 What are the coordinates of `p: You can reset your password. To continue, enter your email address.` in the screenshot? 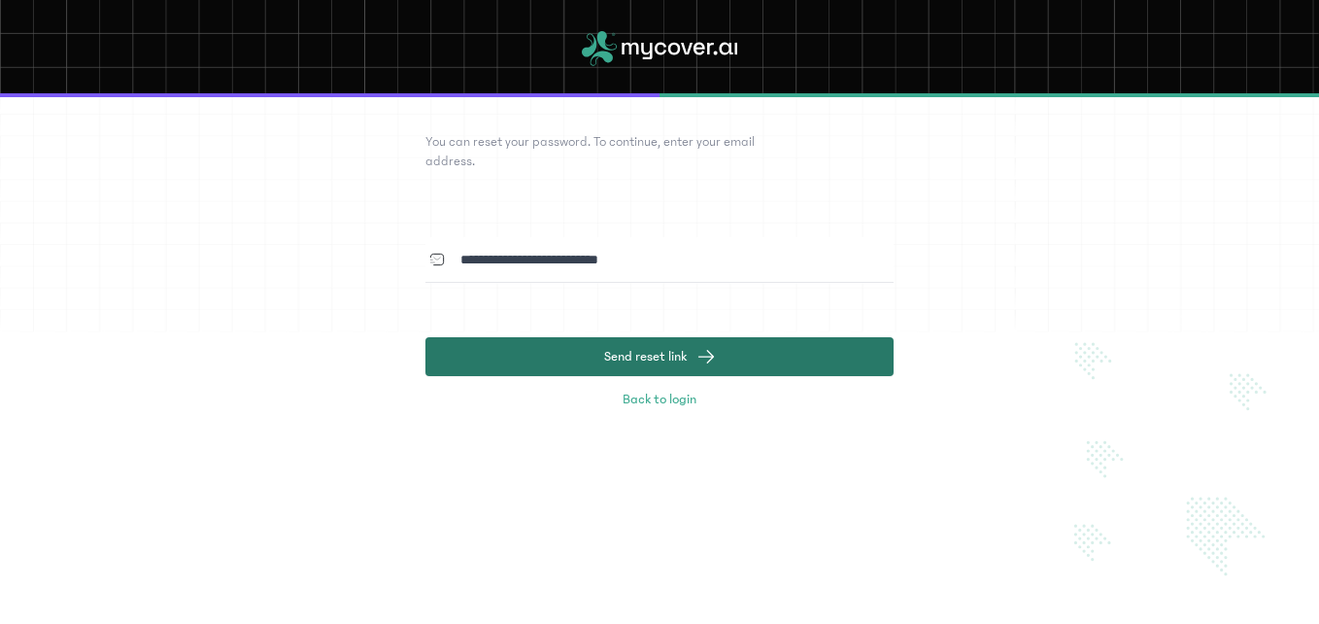 It's located at (610, 152).